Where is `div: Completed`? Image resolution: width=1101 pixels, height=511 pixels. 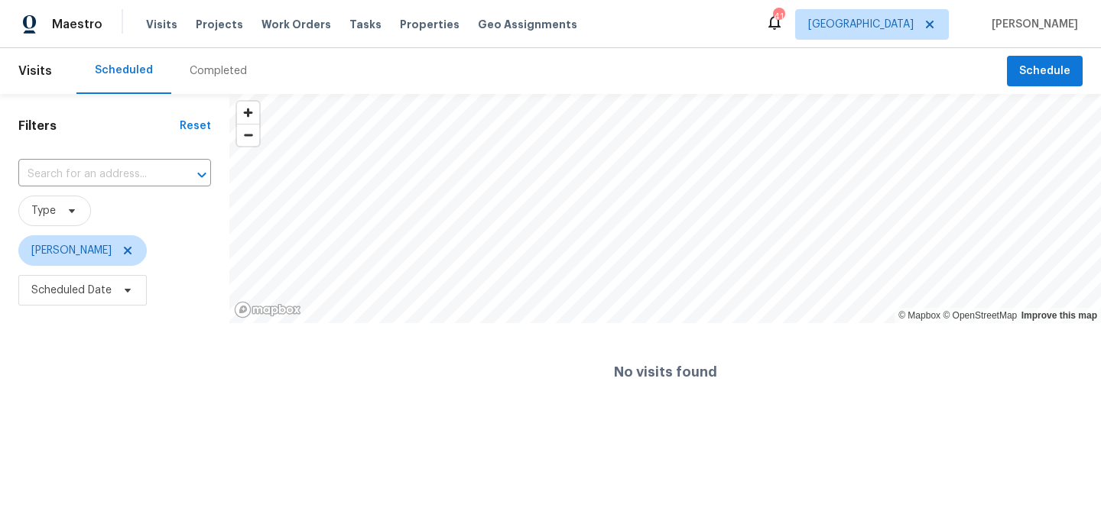
div: Completed is located at coordinates (218, 71).